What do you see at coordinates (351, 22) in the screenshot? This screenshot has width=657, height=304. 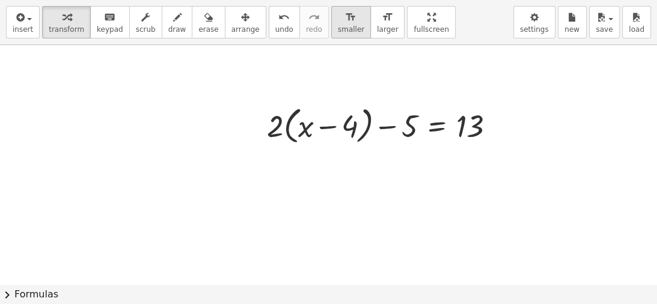 I see `button: format_sizesmaller` at bounding box center [351, 22].